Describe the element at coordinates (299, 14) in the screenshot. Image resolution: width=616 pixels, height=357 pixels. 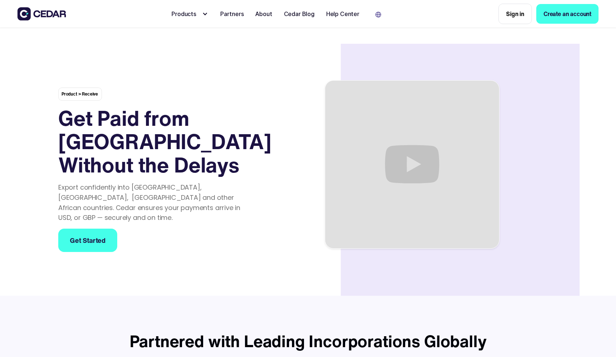
I see `div: Cedar Blog` at that location.